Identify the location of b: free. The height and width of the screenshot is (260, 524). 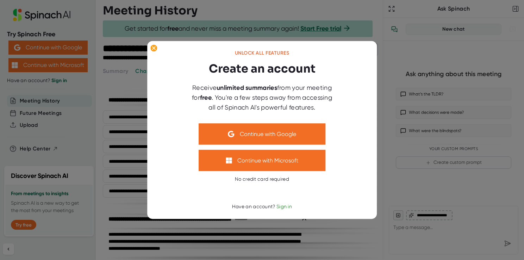
(206, 98).